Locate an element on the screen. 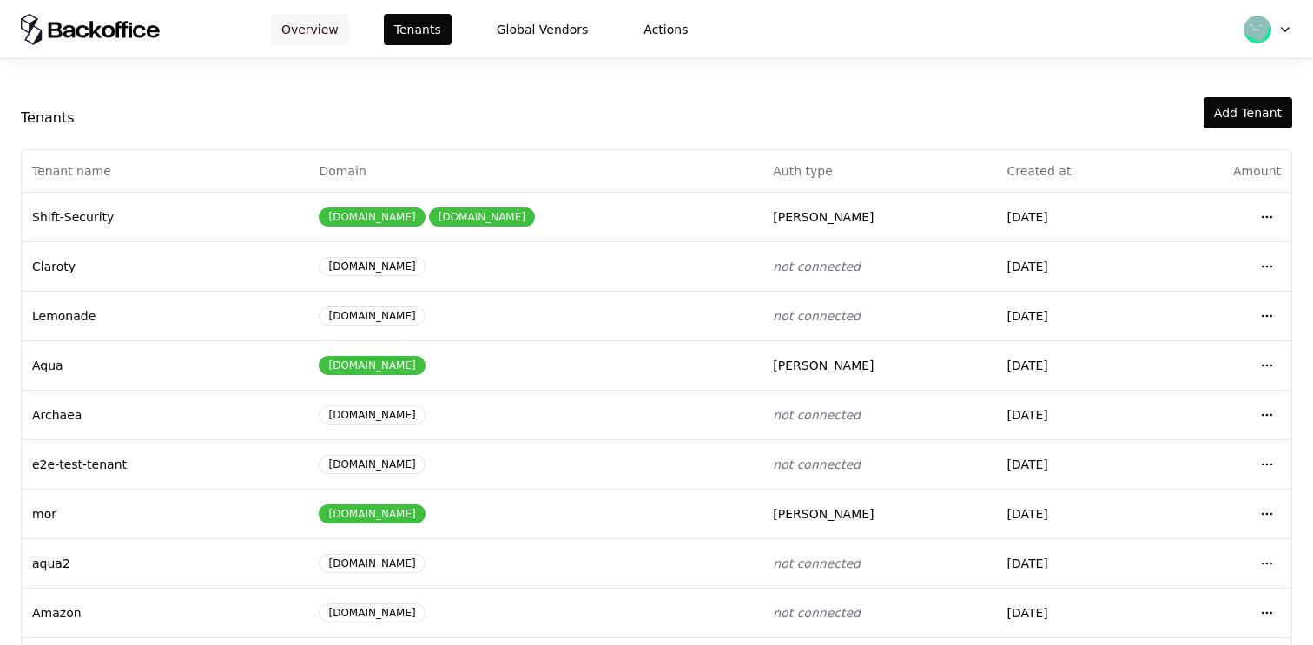  button: Overview is located at coordinates (310, 30).